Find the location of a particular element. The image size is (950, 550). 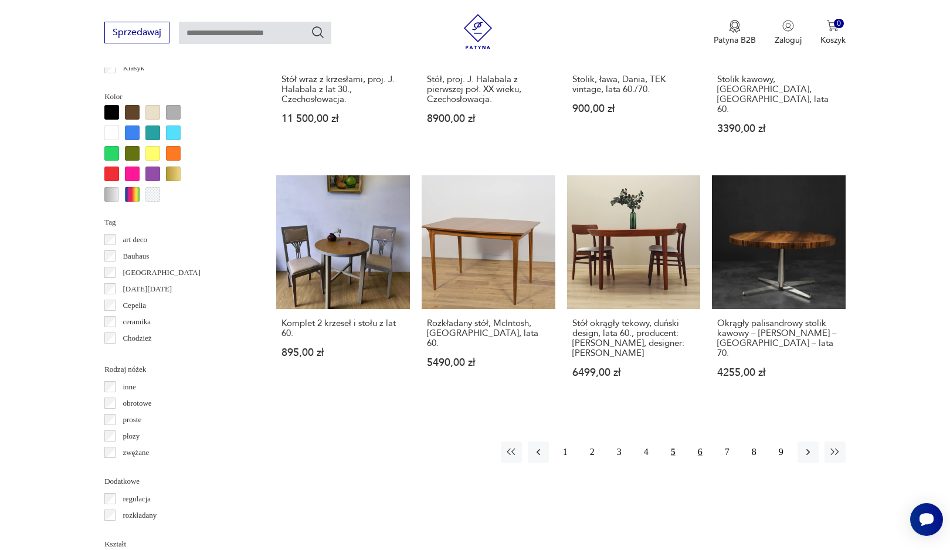

a: Ikona medaluPatyna B2B is located at coordinates (735, 33).